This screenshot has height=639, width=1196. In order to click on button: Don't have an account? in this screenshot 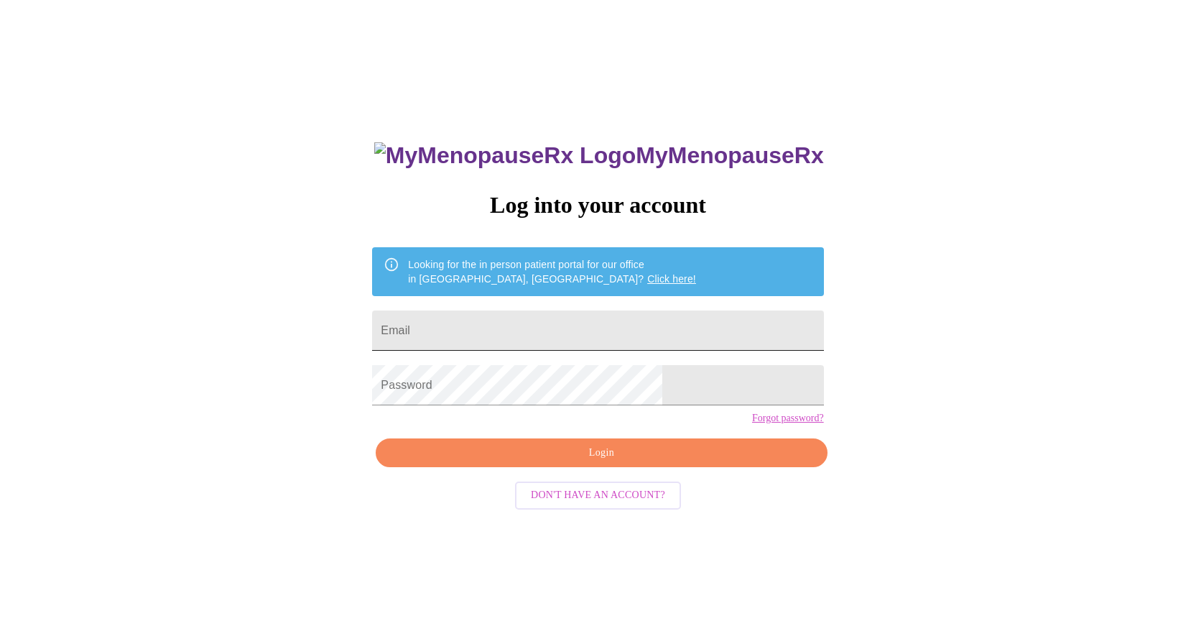, I will do `click(598, 495)`.